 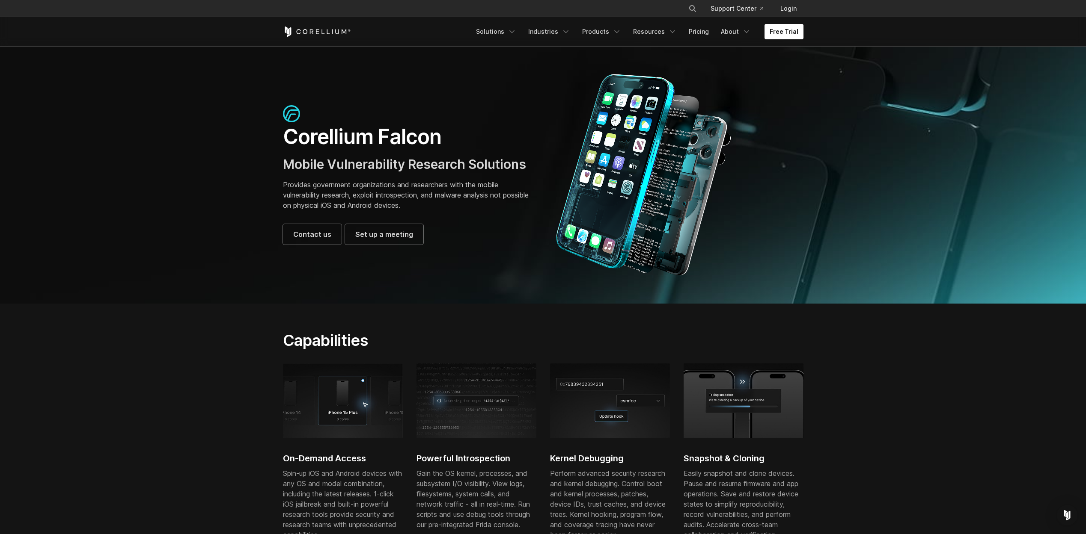 I want to click on a: Resources, so click(x=655, y=32).